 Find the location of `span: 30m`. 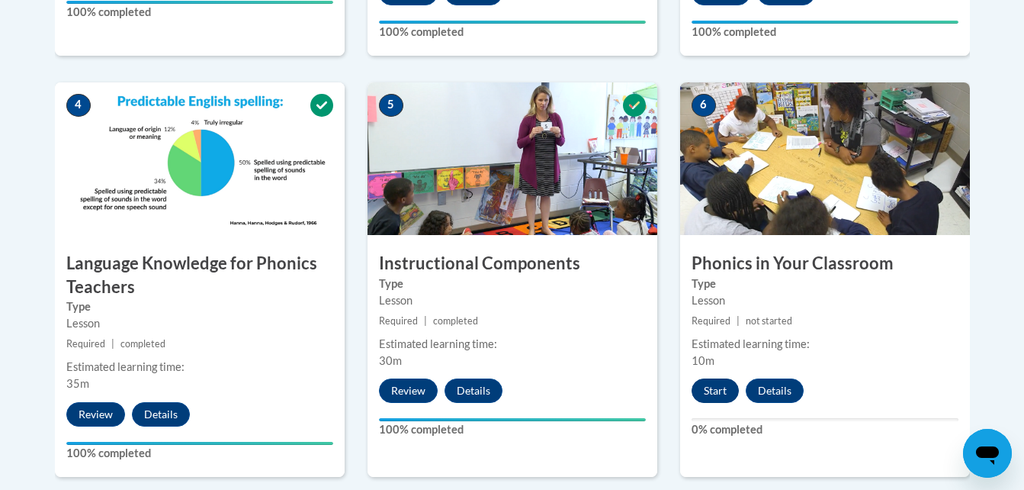

span: 30m is located at coordinates (390, 360).